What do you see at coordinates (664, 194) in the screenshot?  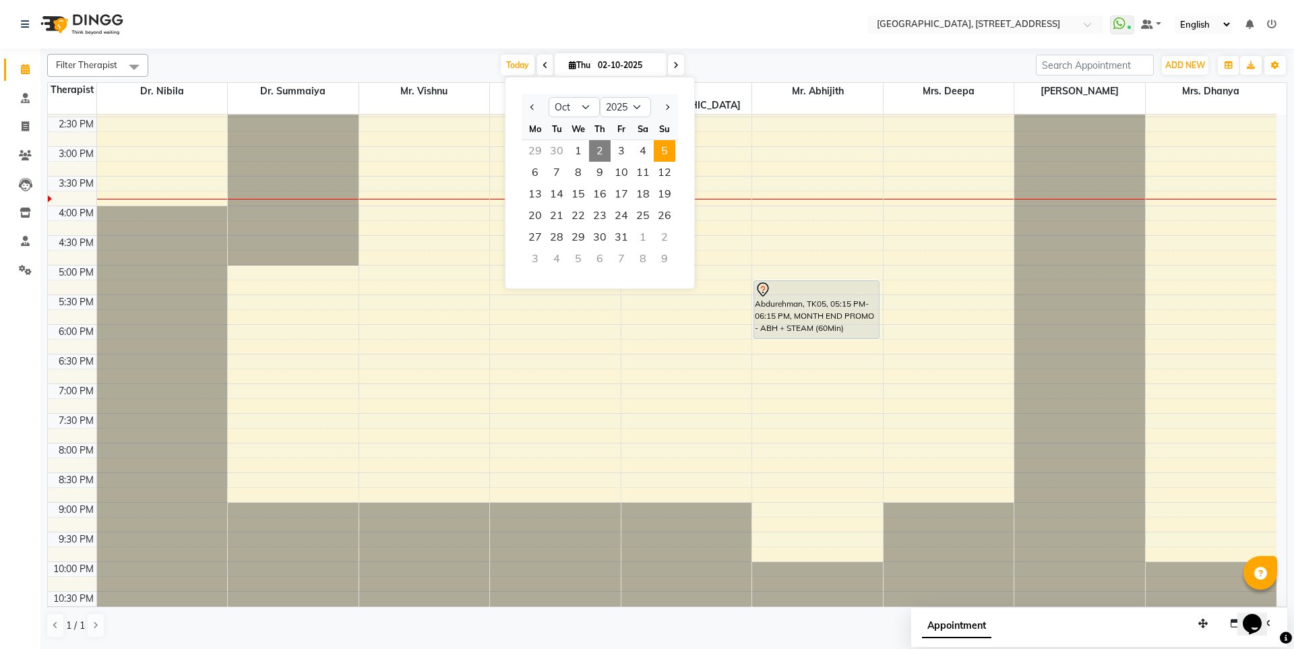 I see `div: Sunday, October 19, 2025` at bounding box center [664, 194].